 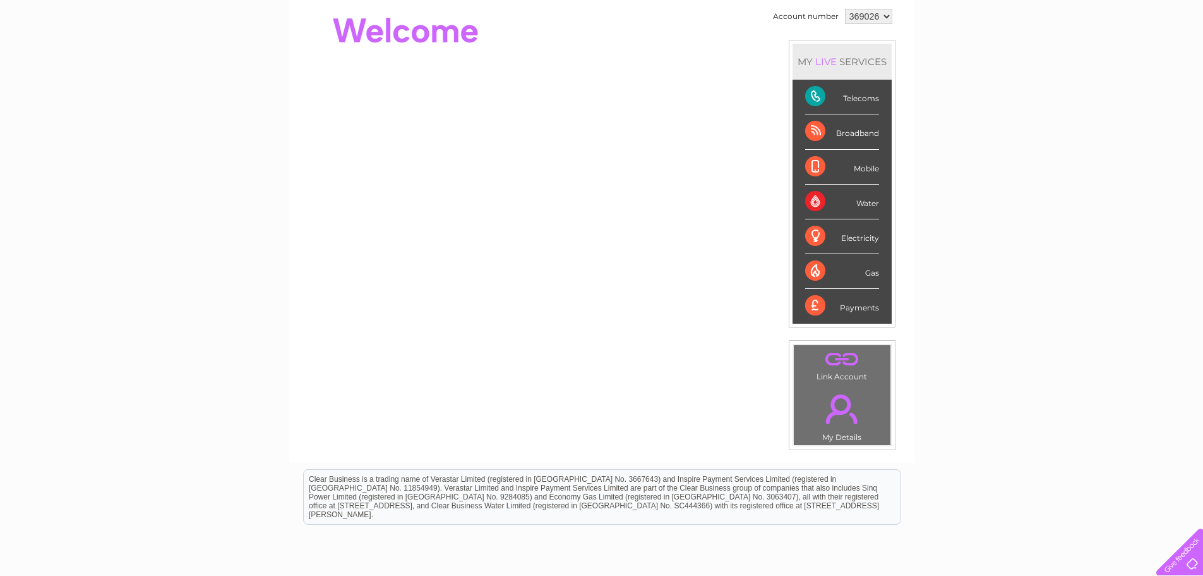 What do you see at coordinates (1027, 58) in the screenshot?
I see `a: Energy` at bounding box center [1027, 58].